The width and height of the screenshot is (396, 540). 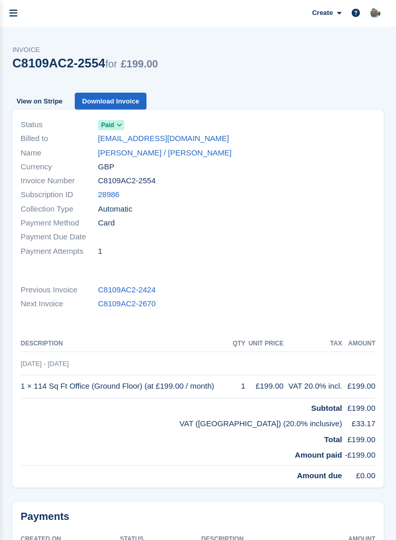 What do you see at coordinates (238, 344) in the screenshot?
I see `th: QTY` at bounding box center [238, 344].